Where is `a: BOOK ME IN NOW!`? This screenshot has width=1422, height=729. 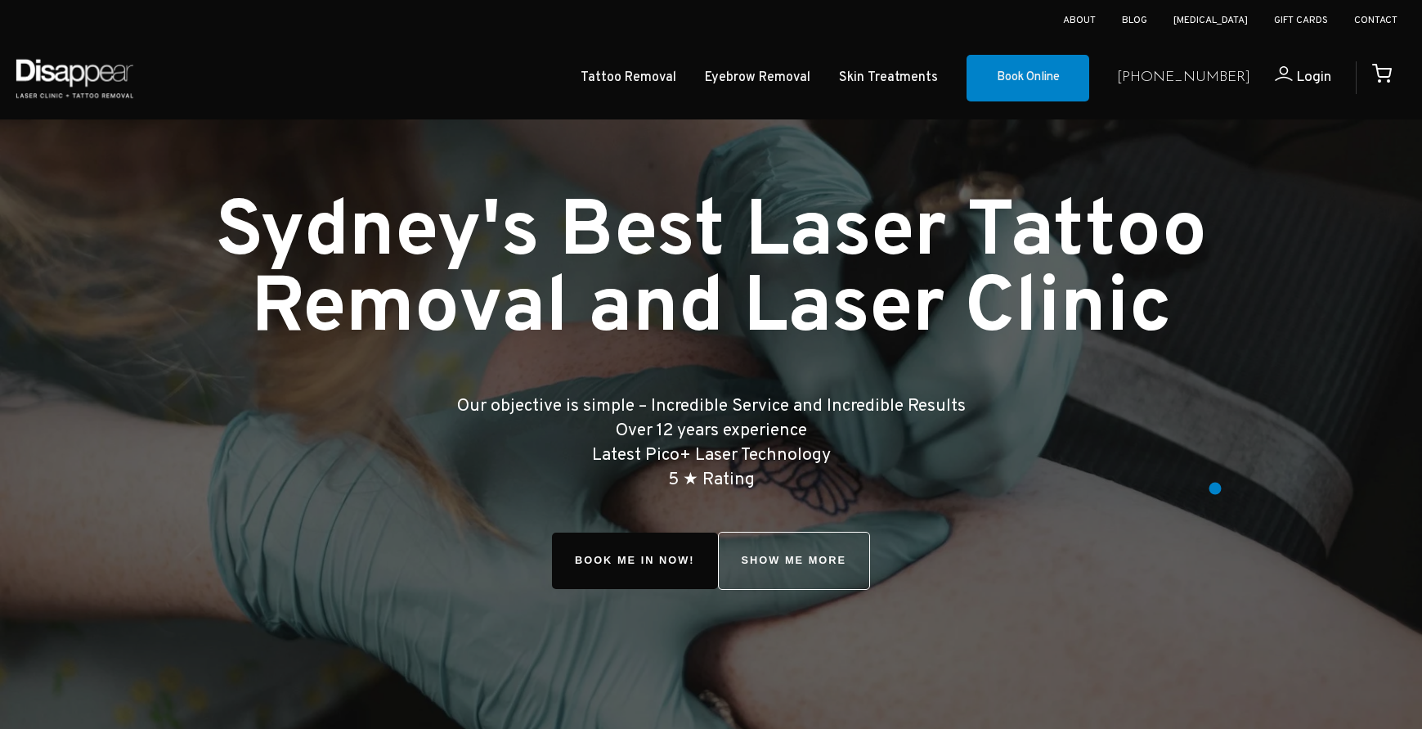 a: BOOK ME IN NOW! is located at coordinates (635, 560).